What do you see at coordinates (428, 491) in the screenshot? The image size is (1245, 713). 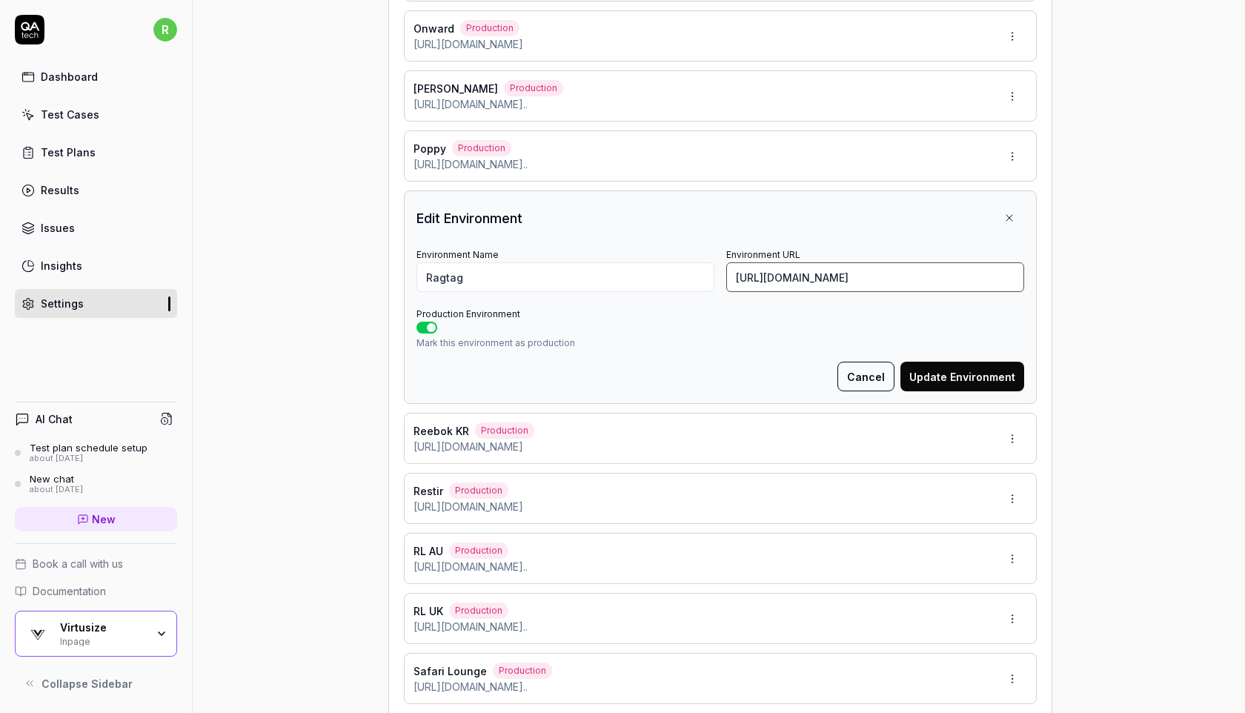 I see `span: Restir` at bounding box center [428, 491].